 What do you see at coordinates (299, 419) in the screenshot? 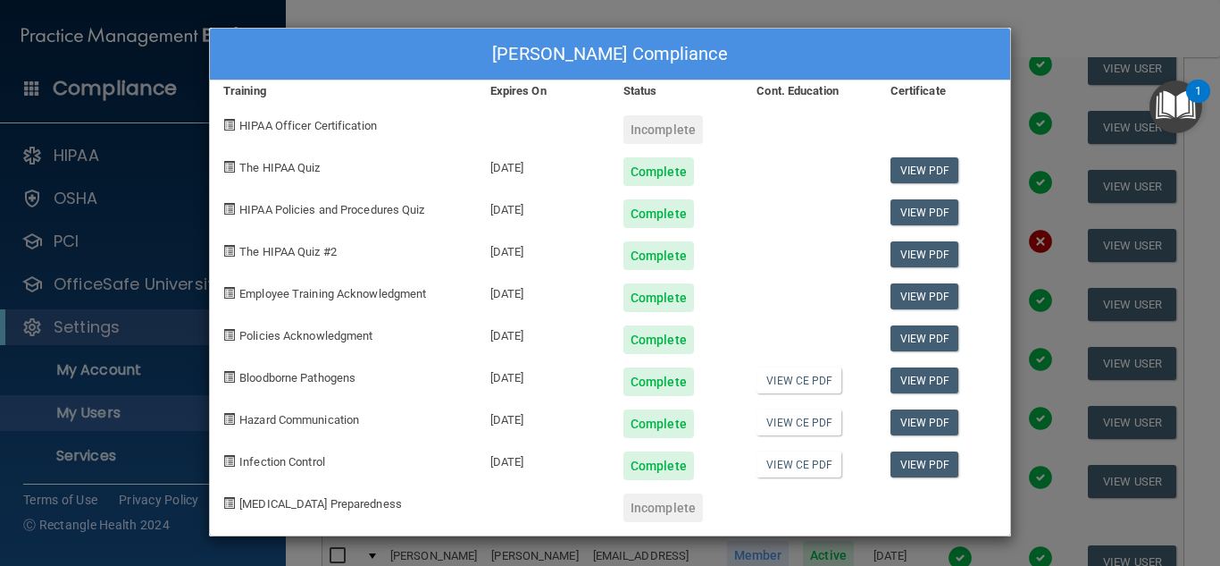
I see `span: Hazard Communication` at bounding box center [299, 419].